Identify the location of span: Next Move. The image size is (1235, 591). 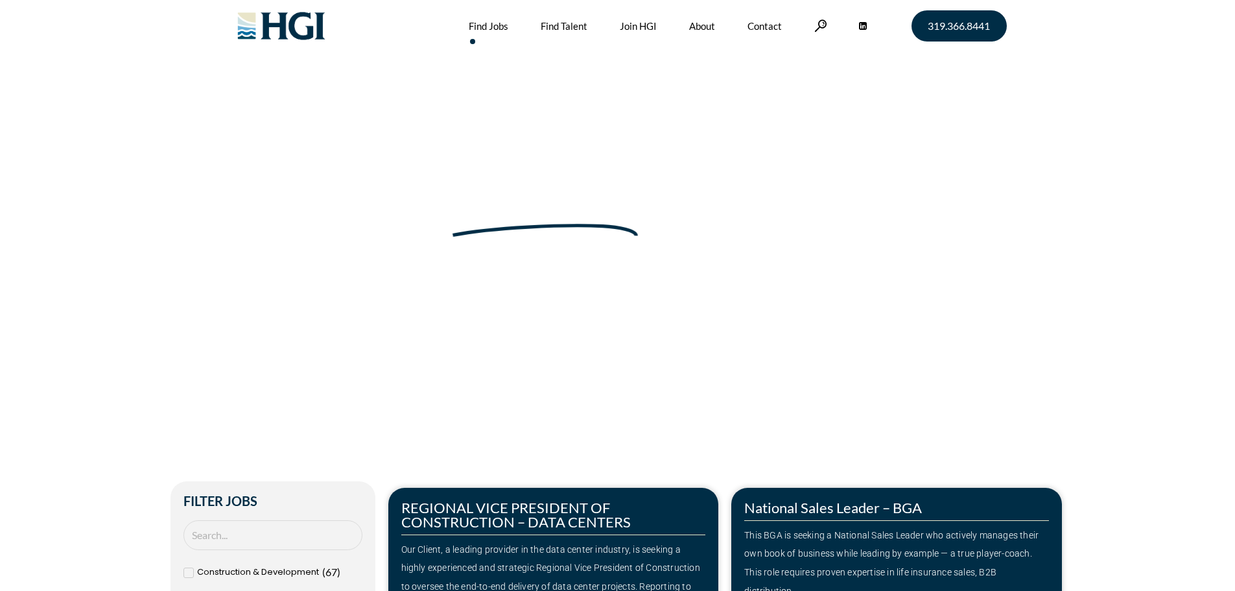
(545, 209).